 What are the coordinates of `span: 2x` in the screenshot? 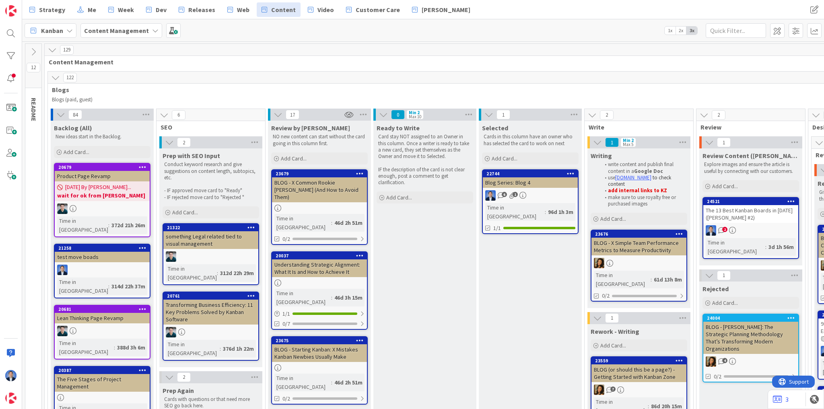 It's located at (681, 31).